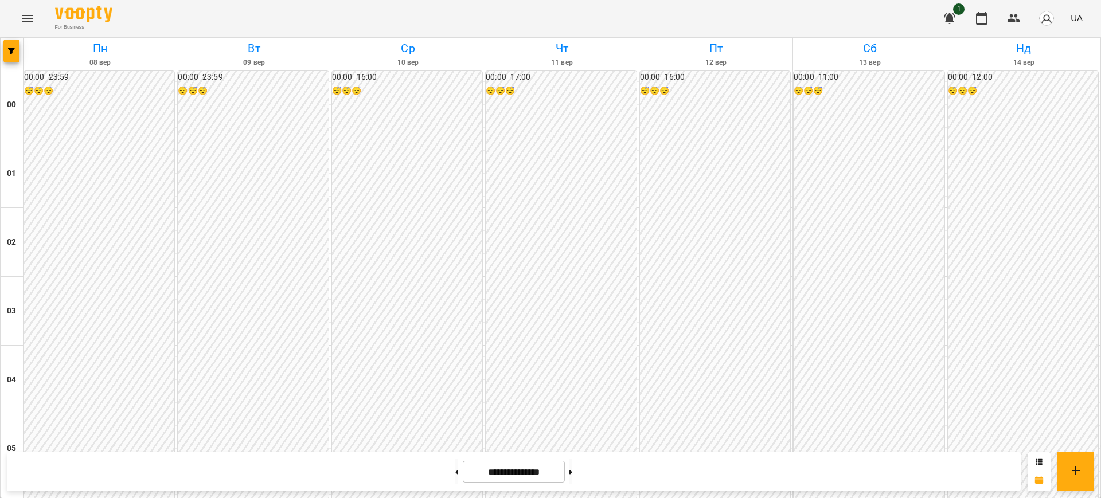  I want to click on button: UA, so click(1076, 18).